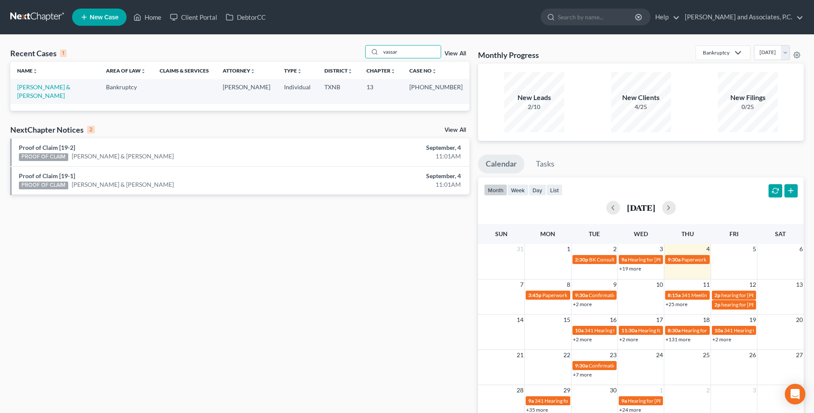 This screenshot has width=814, height=413. What do you see at coordinates (665, 17) in the screenshot?
I see `a: Help` at bounding box center [665, 17].